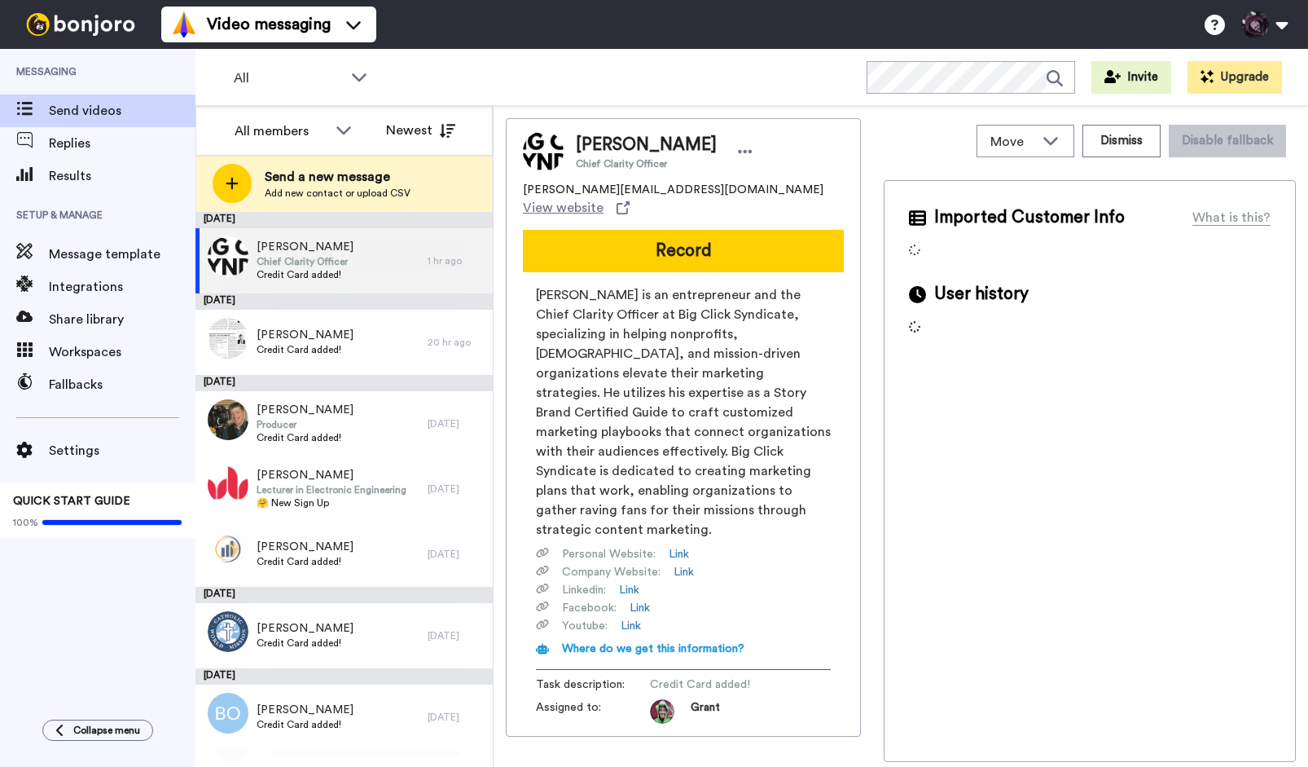 The width and height of the screenshot is (1308, 767). Describe the element at coordinates (585, 626) in the screenshot. I see `span: Youtube :` at that location.